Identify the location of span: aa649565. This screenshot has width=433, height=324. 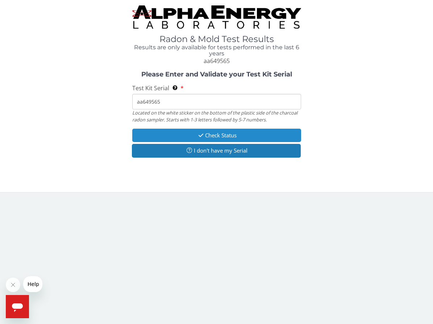
(217, 61).